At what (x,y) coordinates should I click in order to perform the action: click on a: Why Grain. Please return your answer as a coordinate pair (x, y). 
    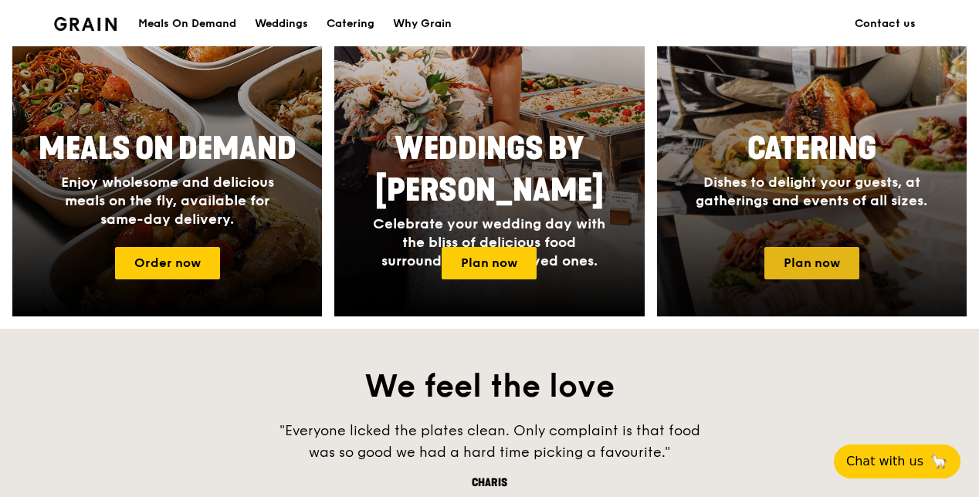
    Looking at the image, I should click on (422, 24).